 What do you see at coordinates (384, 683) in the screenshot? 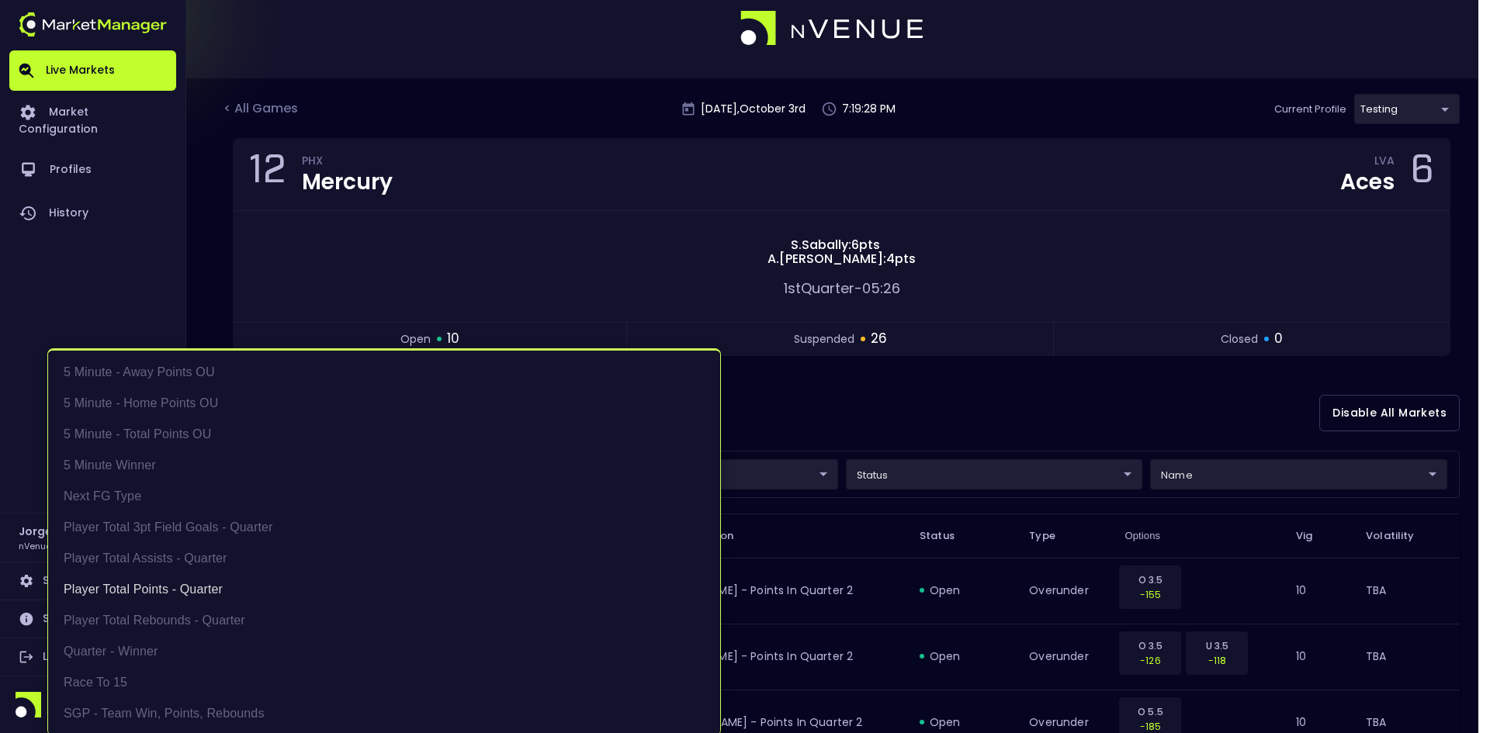
I see `li: Race to 15` at bounding box center [384, 683].